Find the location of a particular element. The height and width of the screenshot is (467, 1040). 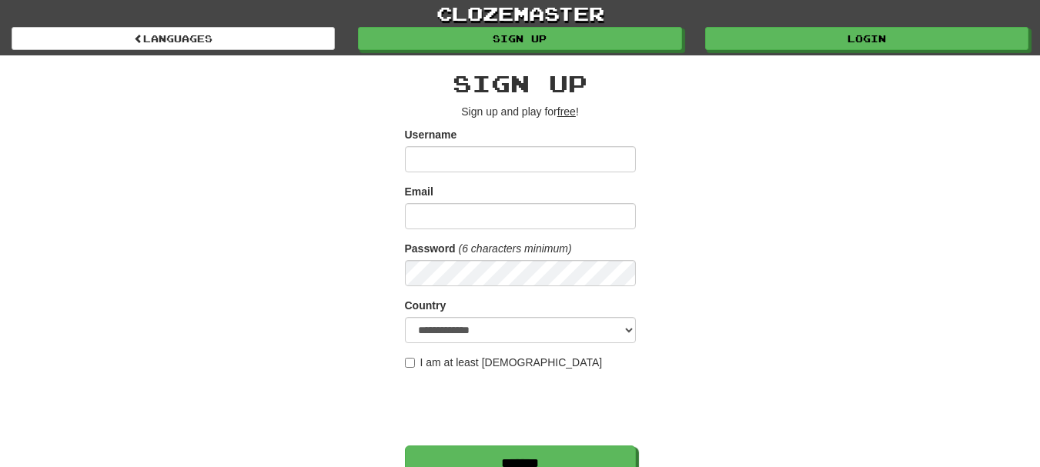

a: Languages is located at coordinates (173, 38).